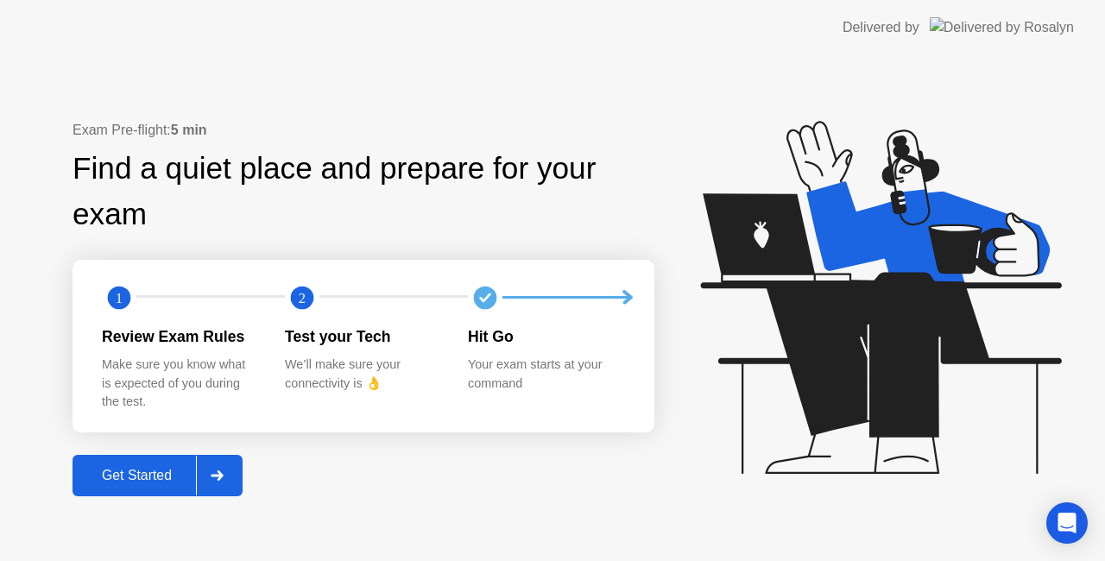 The height and width of the screenshot is (561, 1105). Describe the element at coordinates (1001, 27) in the screenshot. I see `img: Delivered by Rosalyn` at that location.